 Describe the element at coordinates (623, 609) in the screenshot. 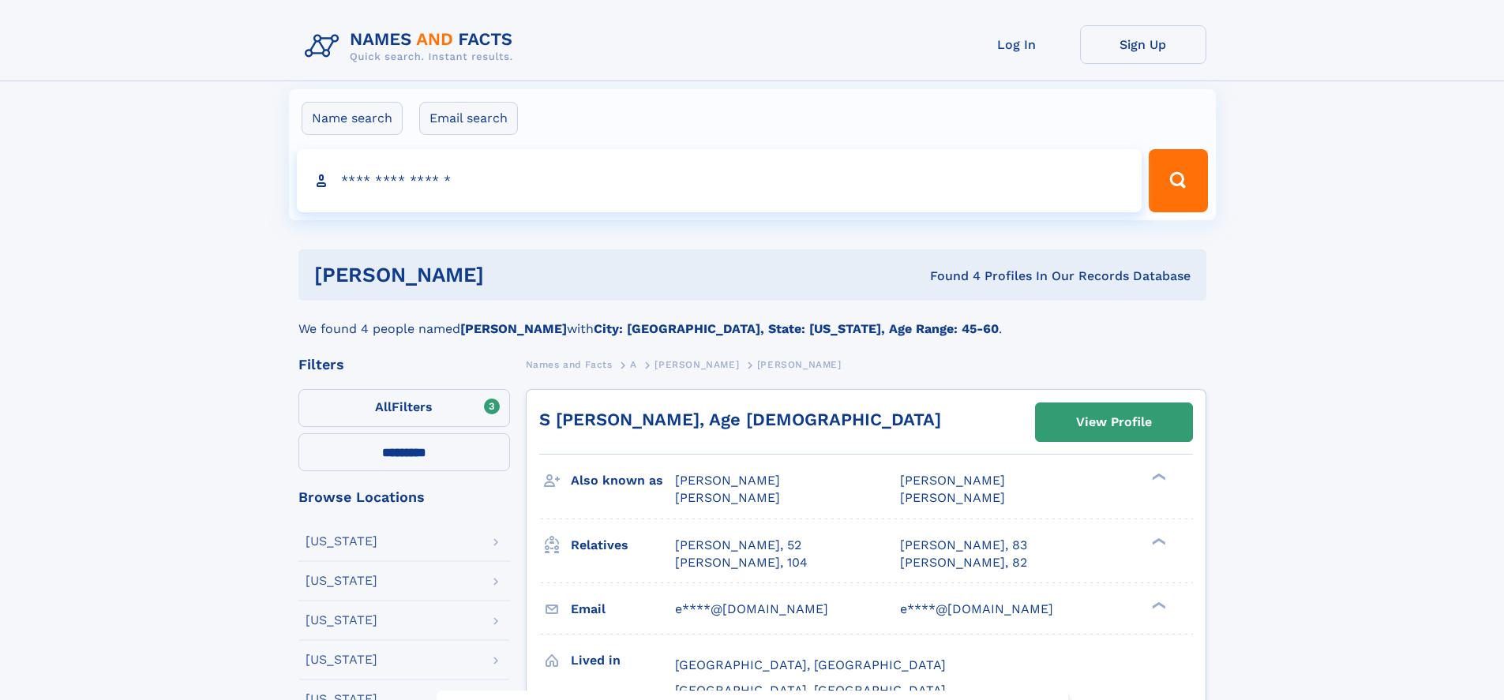

I see `h3: Email` at that location.